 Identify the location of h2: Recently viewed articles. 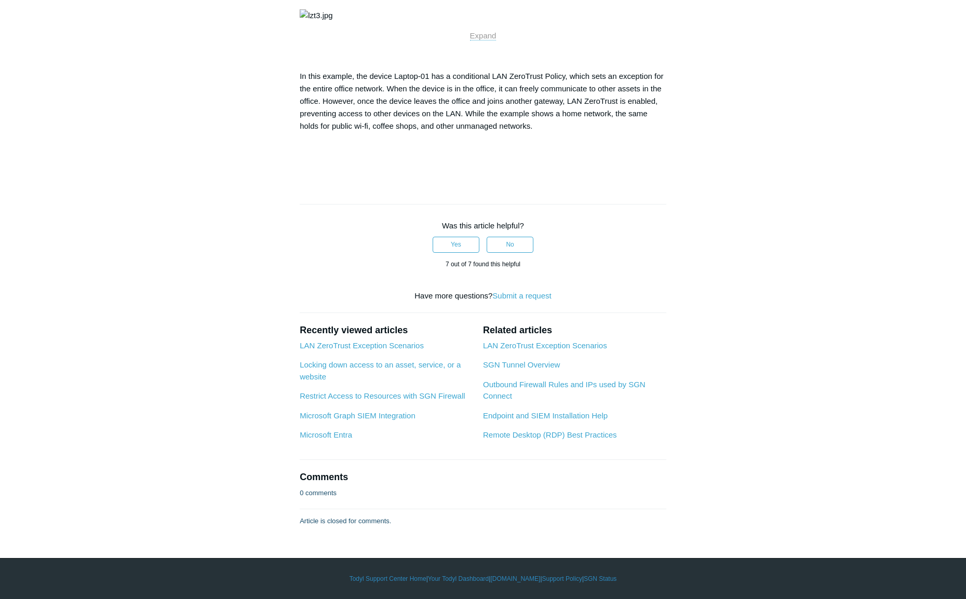
(386, 330).